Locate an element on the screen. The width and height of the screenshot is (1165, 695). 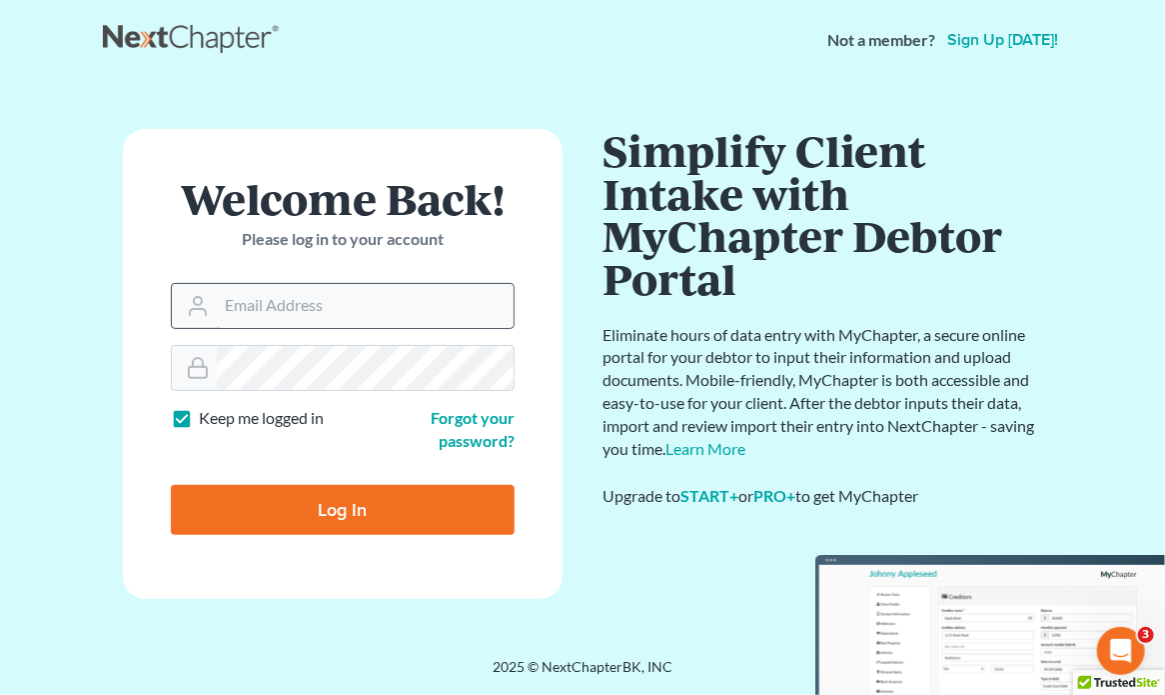
input: Email Address is located at coordinates (365, 306).